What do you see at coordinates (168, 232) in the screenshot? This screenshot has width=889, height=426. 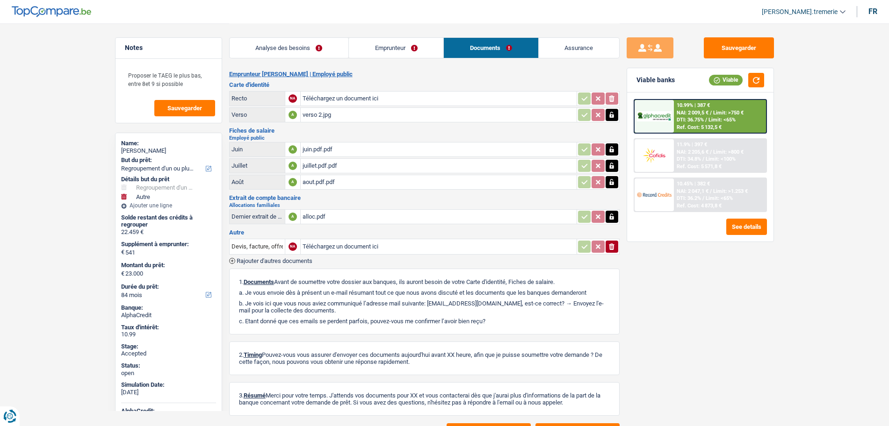 I see `div: 22.459 €` at bounding box center [168, 232].